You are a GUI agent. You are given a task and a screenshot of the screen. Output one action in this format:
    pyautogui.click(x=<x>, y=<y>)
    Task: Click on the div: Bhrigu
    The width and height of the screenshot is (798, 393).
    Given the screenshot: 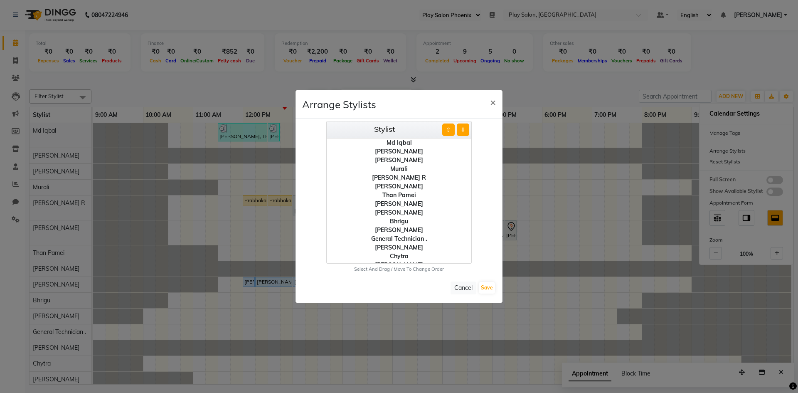 What is the action you would take?
    pyautogui.click(x=399, y=221)
    